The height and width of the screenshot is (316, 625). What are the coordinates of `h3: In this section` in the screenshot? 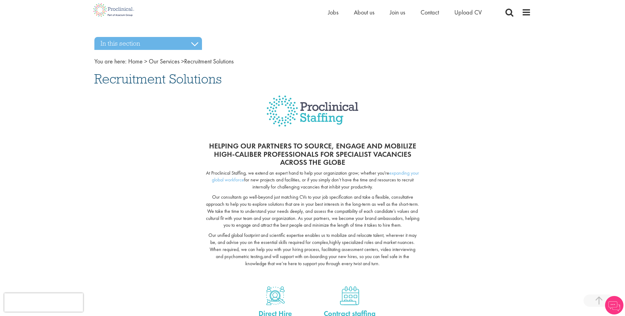 It's located at (148, 43).